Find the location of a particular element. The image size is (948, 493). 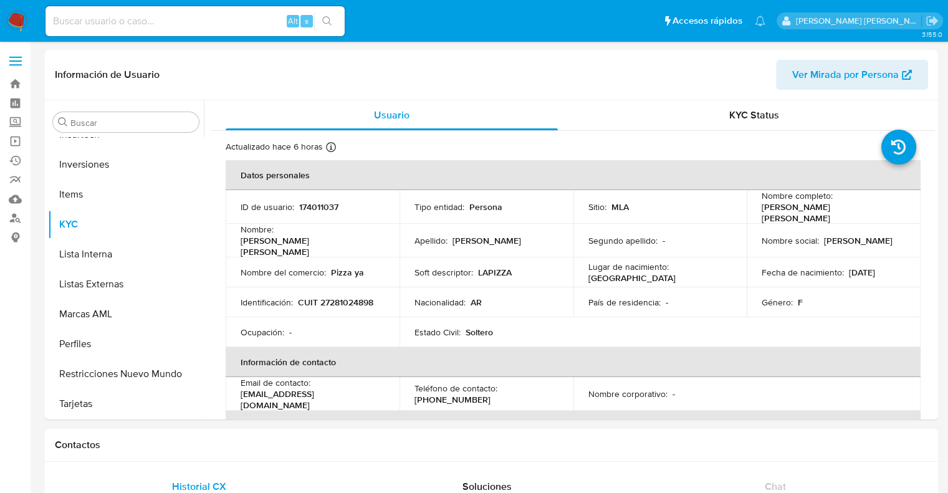

span: s is located at coordinates (307, 21).